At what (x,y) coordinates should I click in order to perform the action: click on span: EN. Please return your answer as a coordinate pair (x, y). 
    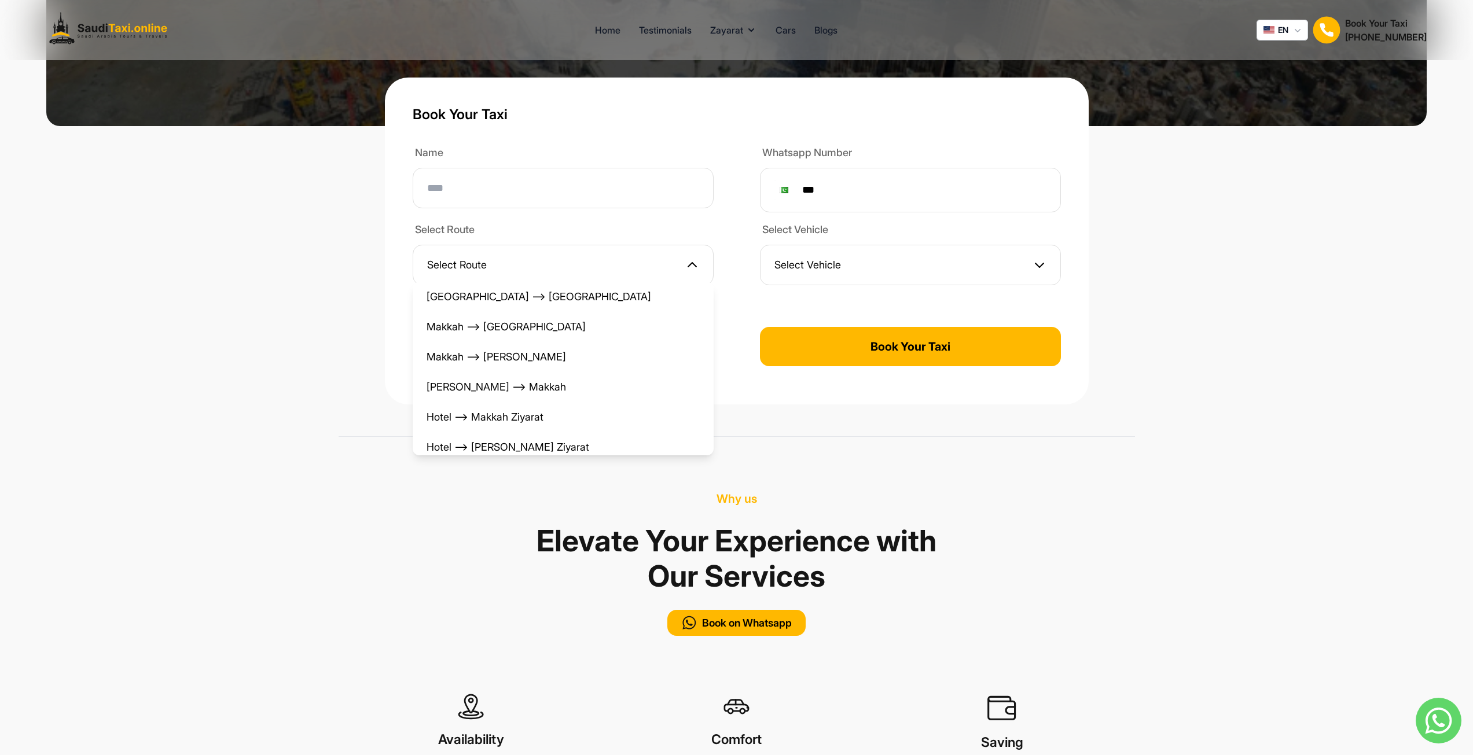
    Looking at the image, I should click on (1283, 30).